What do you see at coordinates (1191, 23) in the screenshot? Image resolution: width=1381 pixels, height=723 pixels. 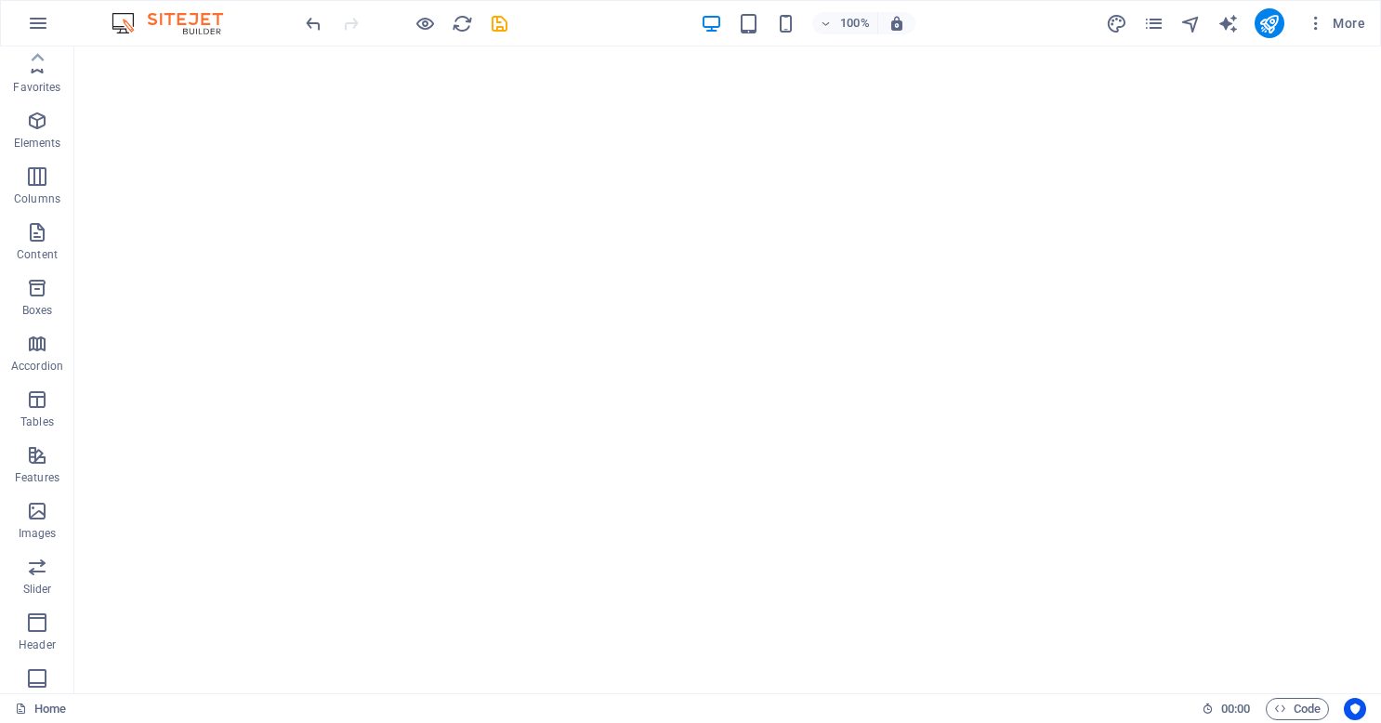 I see `i: Navigator` at bounding box center [1191, 23].